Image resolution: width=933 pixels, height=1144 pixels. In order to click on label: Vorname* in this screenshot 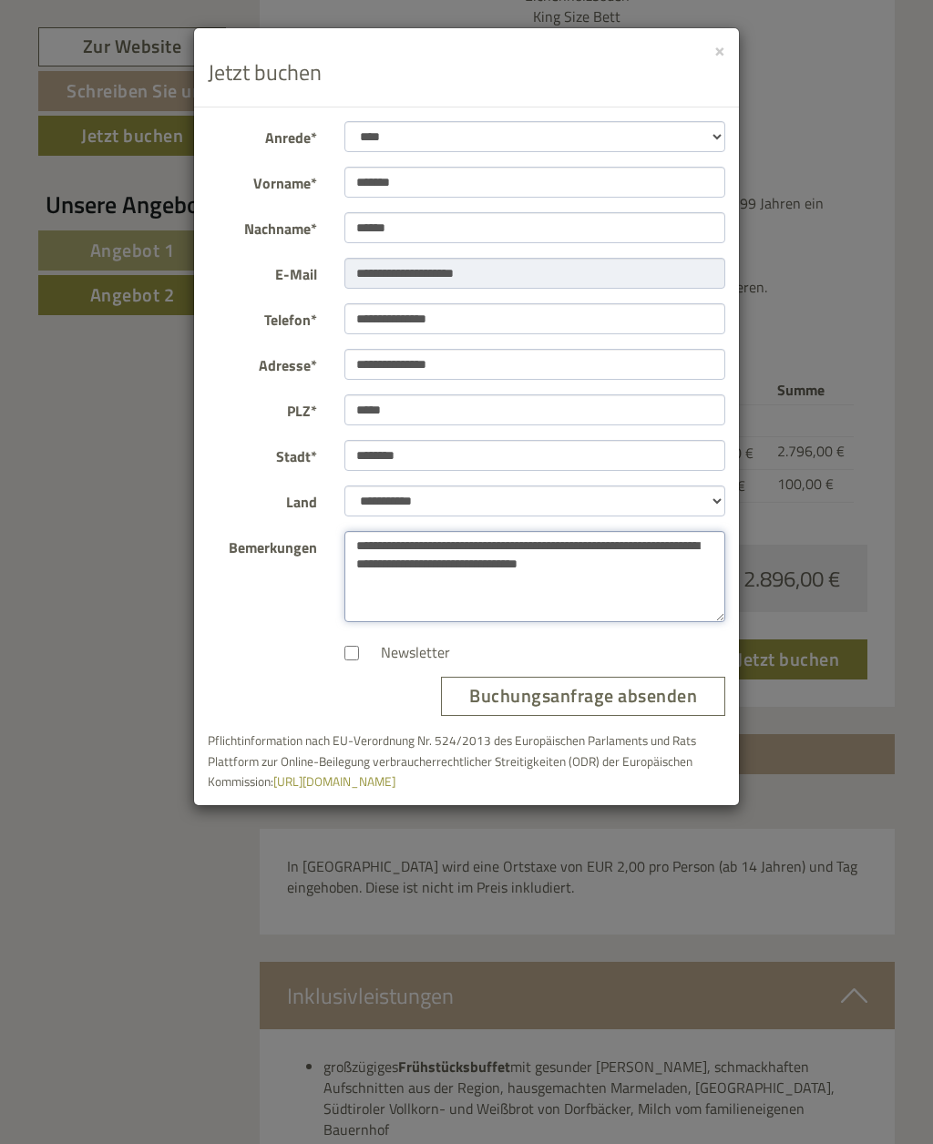, I will do `click(262, 180)`.